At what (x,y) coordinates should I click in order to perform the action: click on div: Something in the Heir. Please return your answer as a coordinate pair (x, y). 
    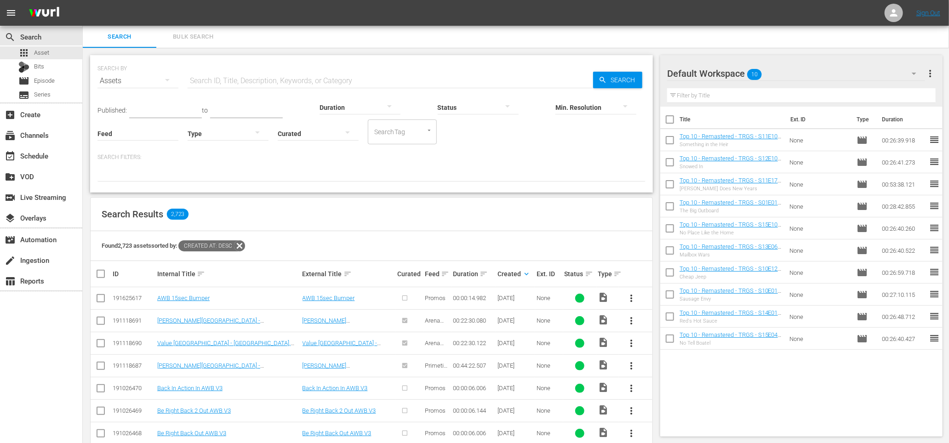
    Looking at the image, I should click on (731, 144).